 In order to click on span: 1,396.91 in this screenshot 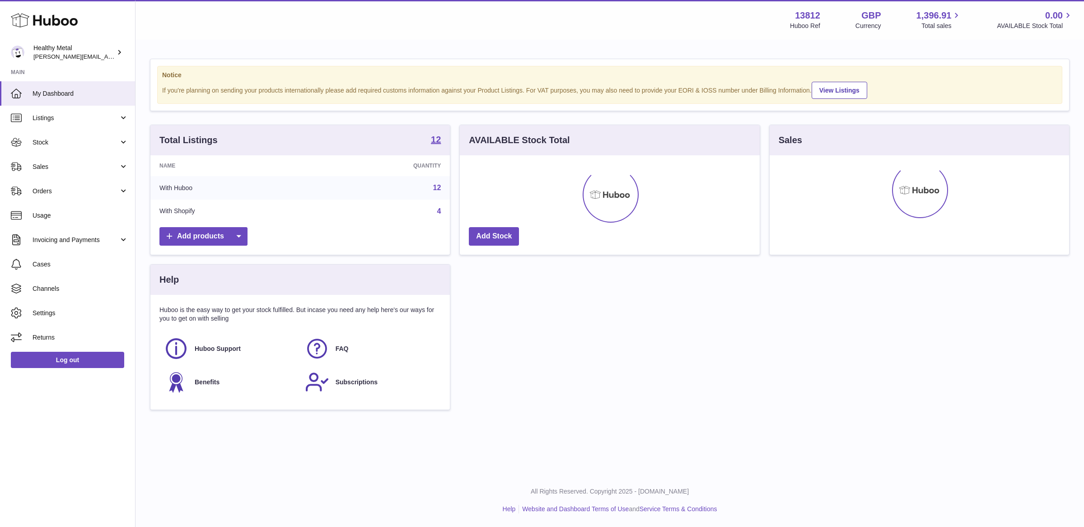, I will do `click(934, 15)`.